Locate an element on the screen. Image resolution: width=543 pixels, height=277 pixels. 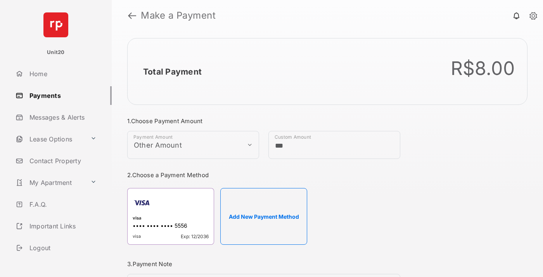
a: Important Links is located at coordinates (56, 226).